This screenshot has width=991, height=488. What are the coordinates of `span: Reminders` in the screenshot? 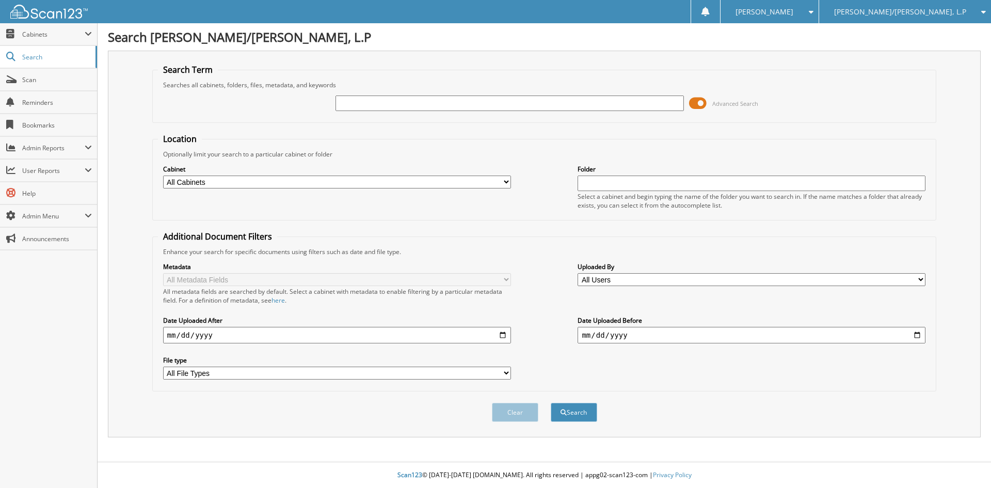 It's located at (57, 102).